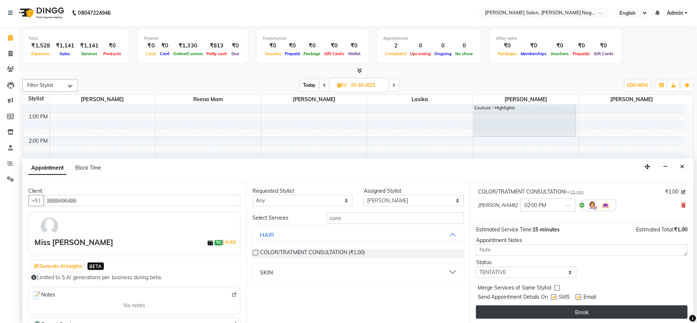 The image size is (697, 323). I want to click on span: SMS, so click(565, 296).